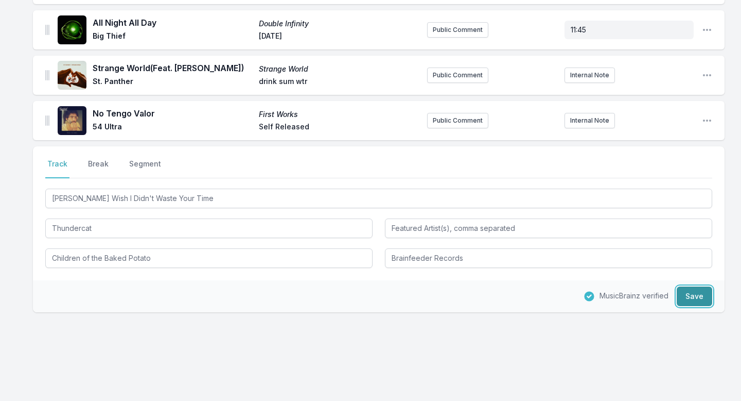 The width and height of the screenshot is (741, 401). What do you see at coordinates (379, 198) in the screenshot?
I see `input: Track Title` at bounding box center [379, 198].